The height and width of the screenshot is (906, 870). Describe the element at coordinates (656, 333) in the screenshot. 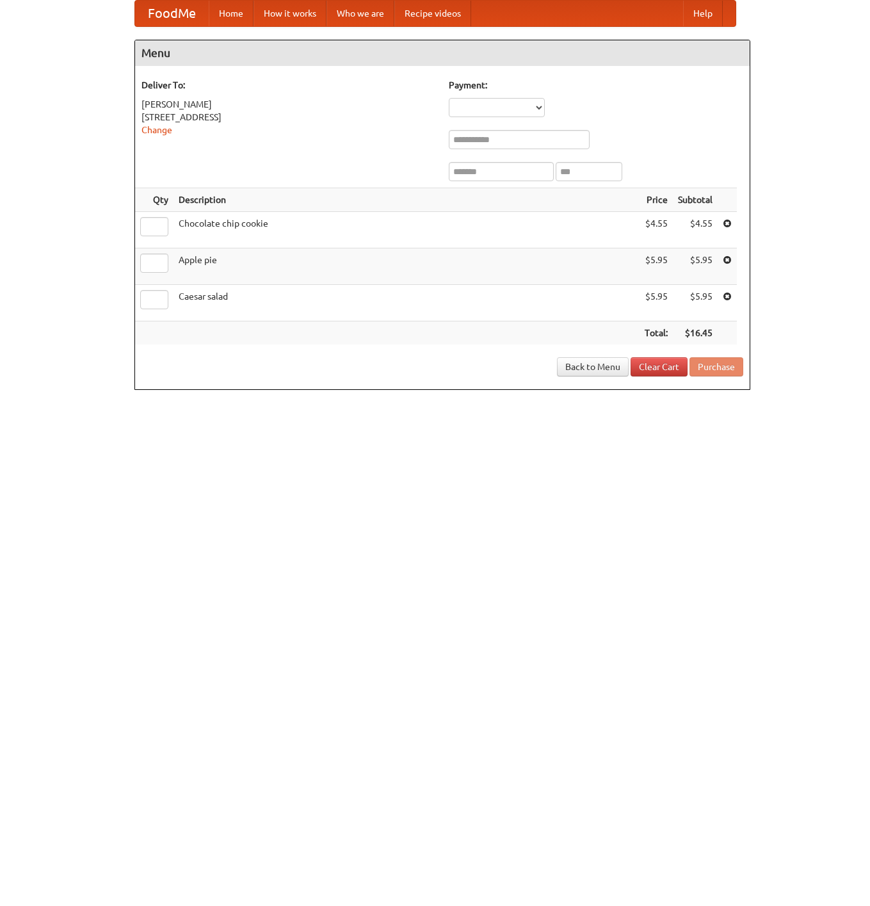

I see `th: Total:` at that location.